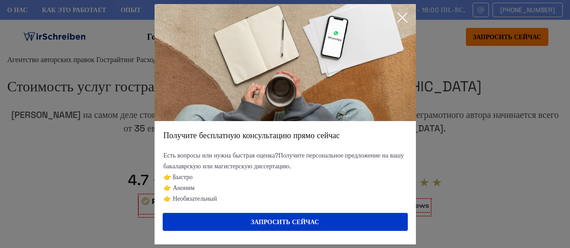  What do you see at coordinates (190, 199) in the screenshot?
I see `font: 👉 Необязательный` at bounding box center [190, 199].